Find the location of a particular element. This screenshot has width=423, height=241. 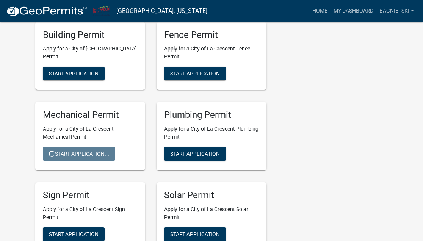

h5: Plumbing Permit is located at coordinates (212, 115).